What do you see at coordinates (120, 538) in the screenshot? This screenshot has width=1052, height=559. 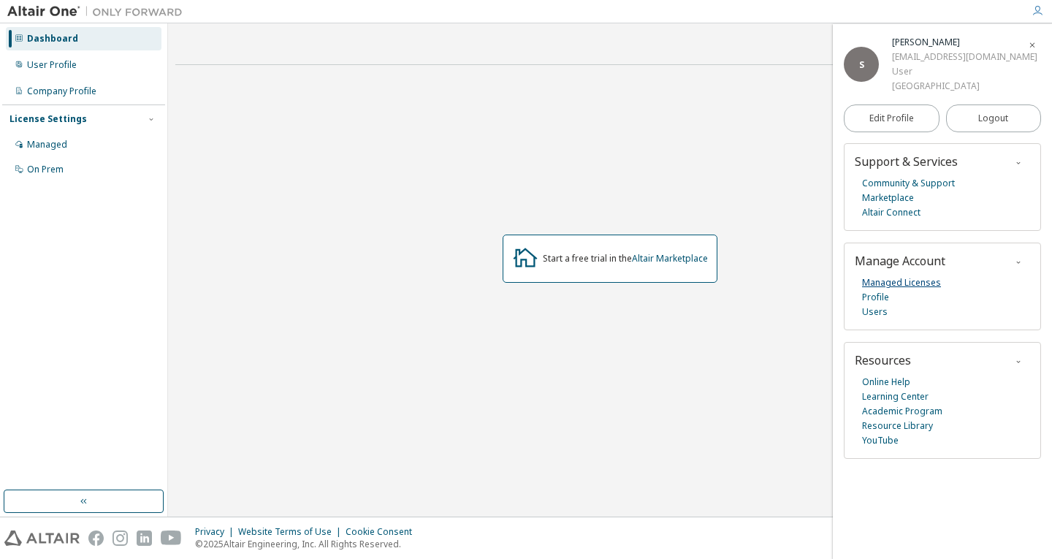 I see `img: instagram.svg` at bounding box center [120, 538].